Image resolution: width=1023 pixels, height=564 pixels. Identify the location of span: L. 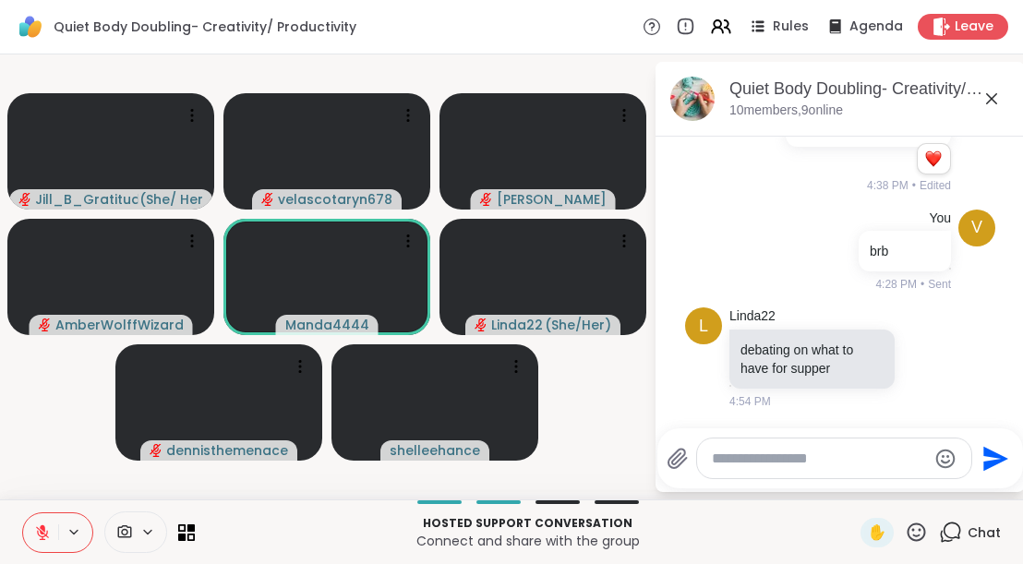
(704, 326).